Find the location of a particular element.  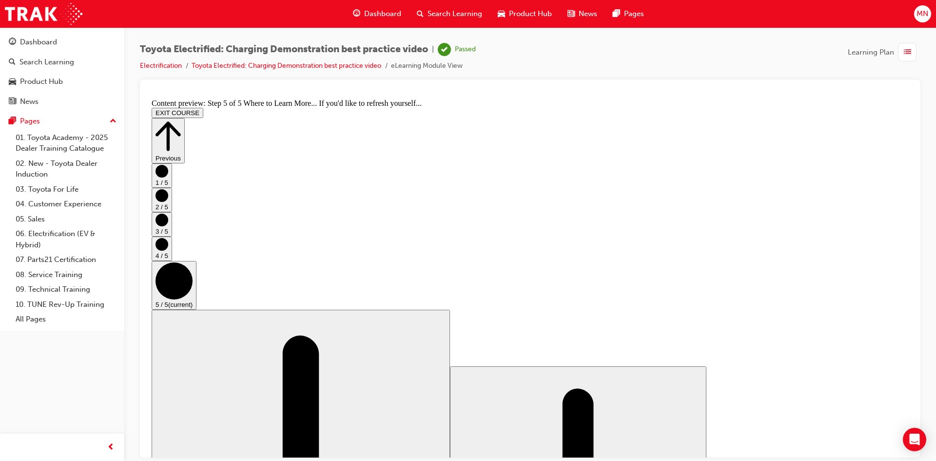

div: News is located at coordinates (29, 101).